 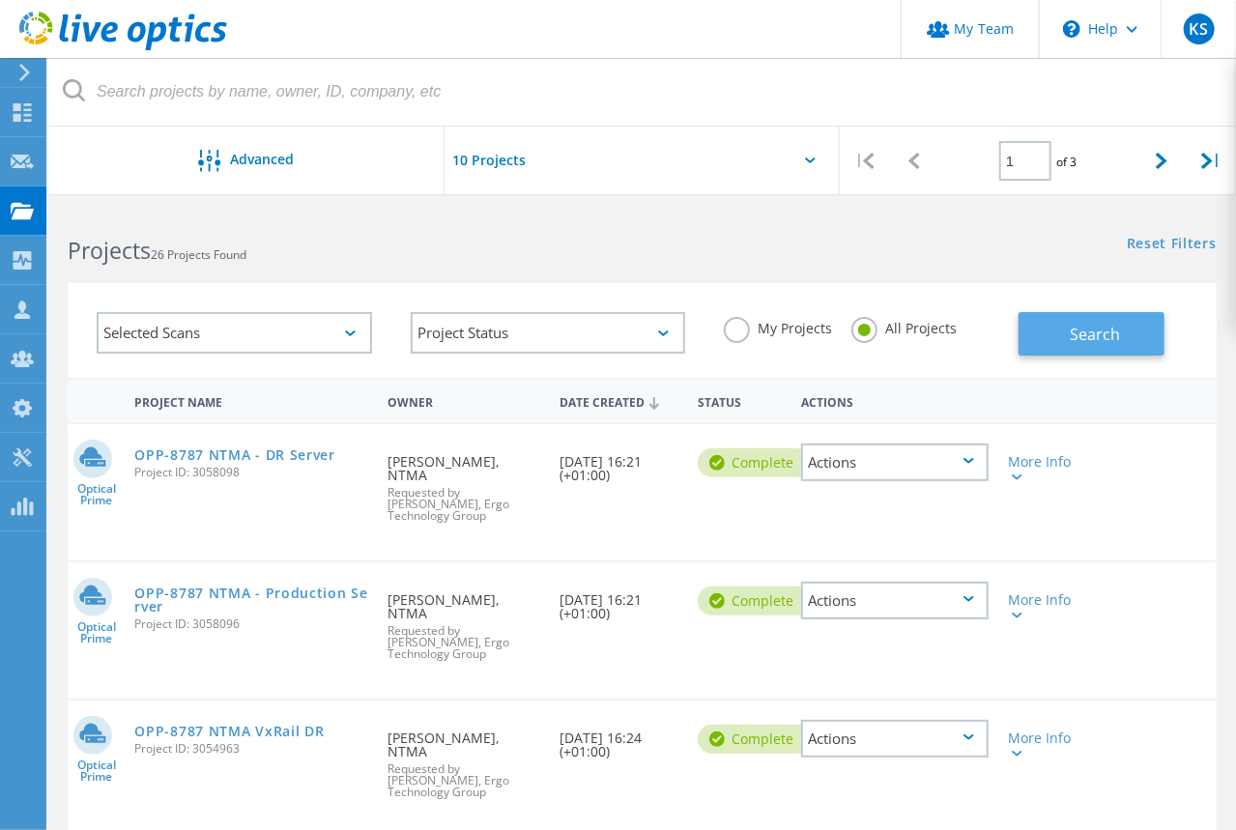 What do you see at coordinates (229, 732) in the screenshot?
I see `a: OPP-8787 NTMA VxRail DR` at bounding box center [229, 732].